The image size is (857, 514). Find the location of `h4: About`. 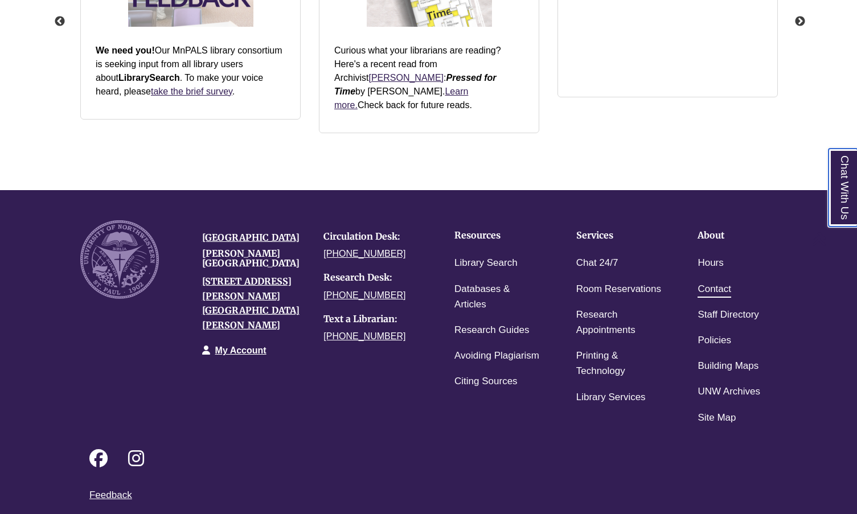

h4: About is located at coordinates (741, 236).